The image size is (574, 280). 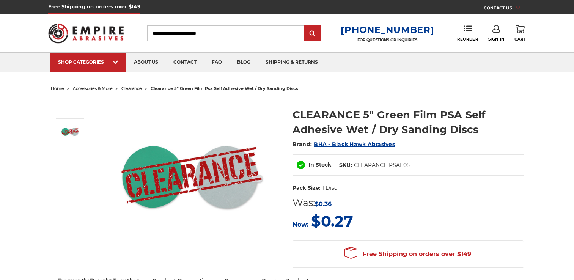 What do you see at coordinates (388, 40) in the screenshot?
I see `p: FOR QUESTIONS OR INQUIRIES` at bounding box center [388, 40].